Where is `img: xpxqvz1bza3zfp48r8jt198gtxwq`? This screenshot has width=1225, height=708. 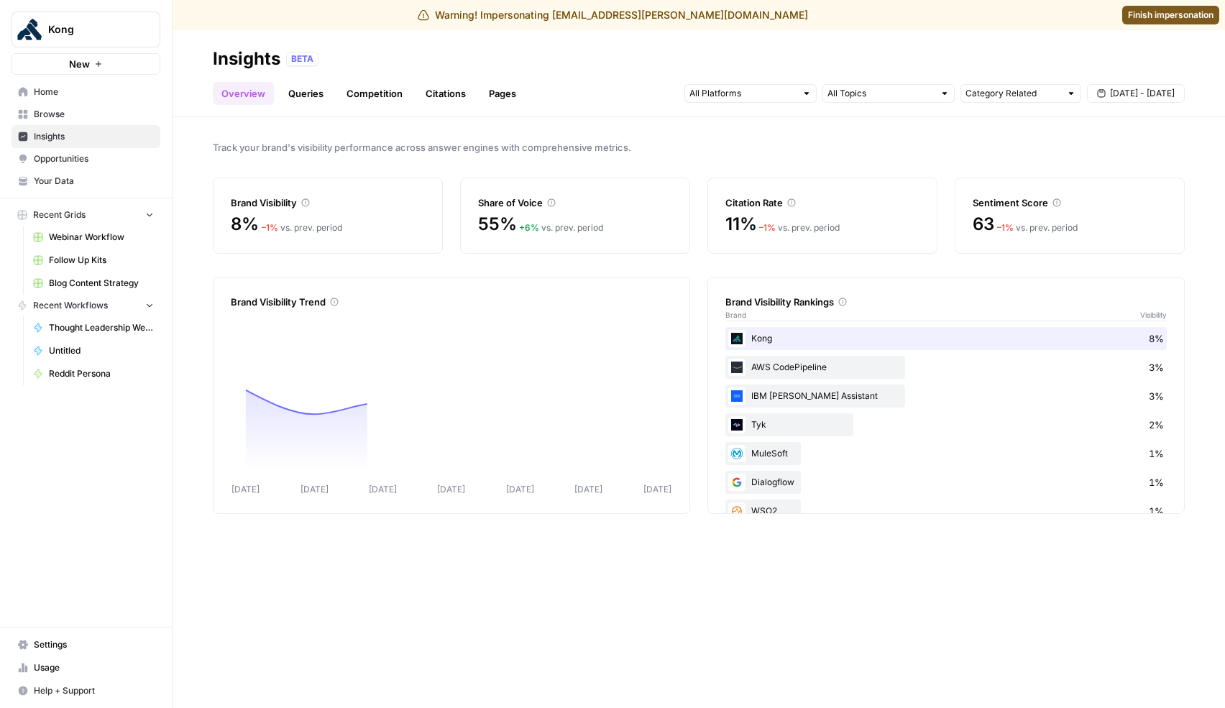
img: xpxqvz1bza3zfp48r8jt198gtxwq is located at coordinates (737, 511).